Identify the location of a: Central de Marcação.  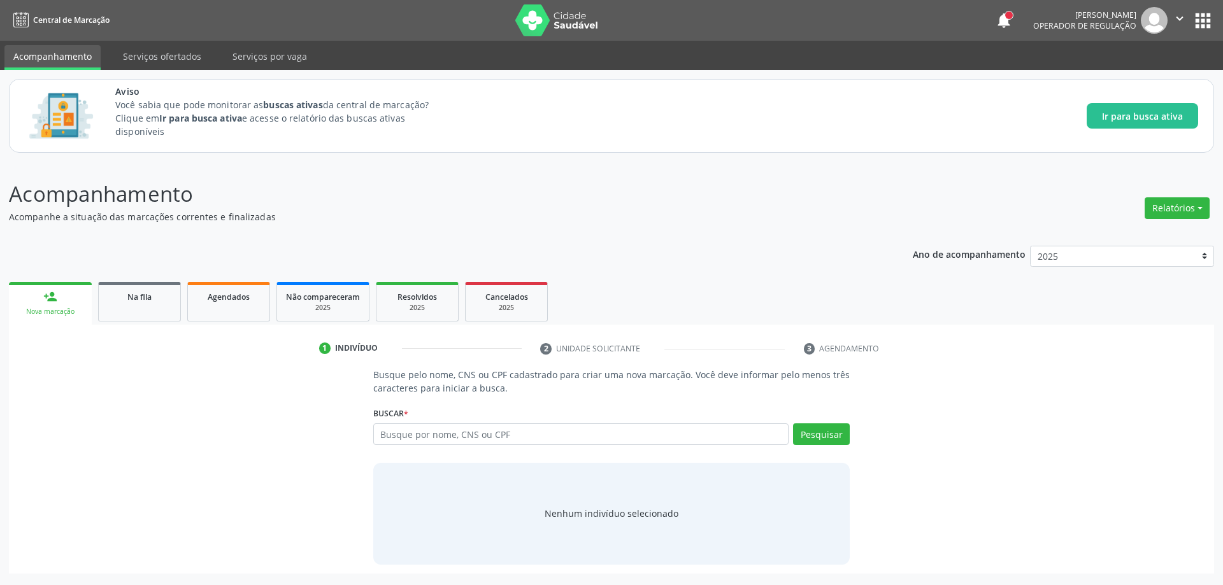
(59, 20).